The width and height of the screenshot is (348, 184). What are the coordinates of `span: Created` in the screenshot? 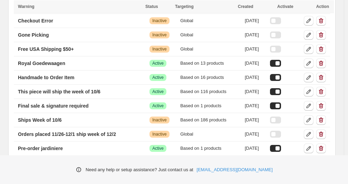 It's located at (246, 6).